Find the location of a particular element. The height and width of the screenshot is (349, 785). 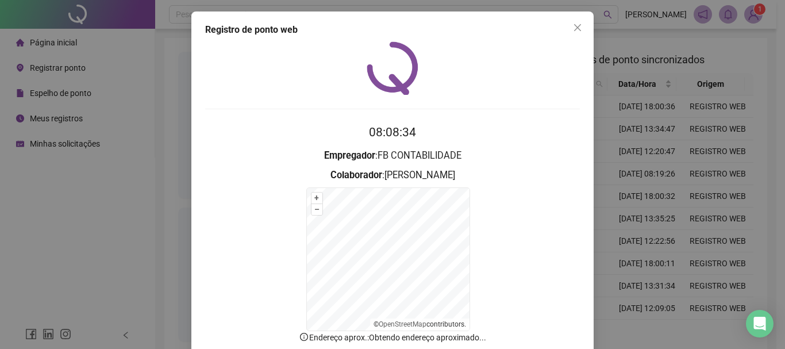

strong: Empregador is located at coordinates (349, 155).